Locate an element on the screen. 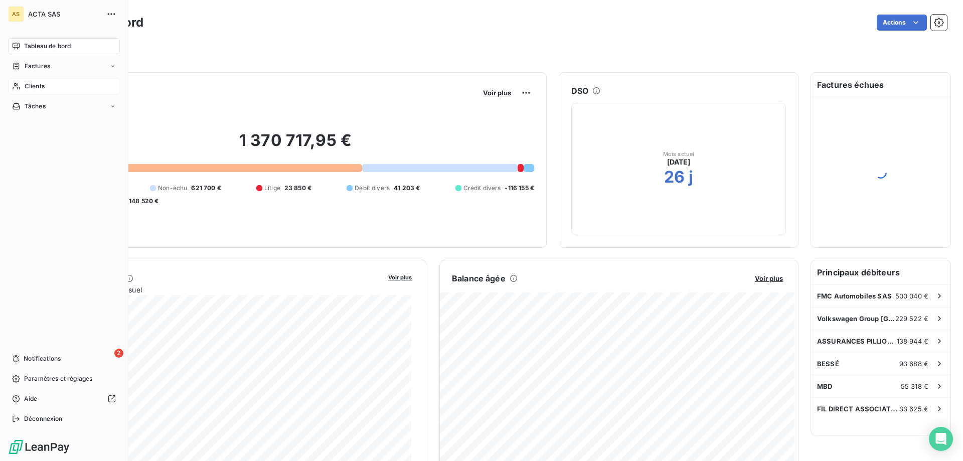 The height and width of the screenshot is (461, 963). span: 2 is located at coordinates (119, 353).